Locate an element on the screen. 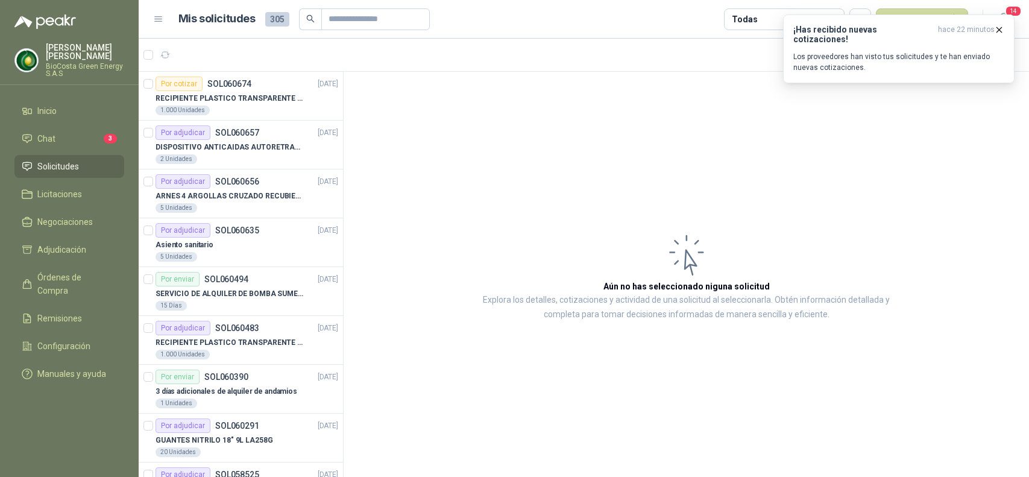 The width and height of the screenshot is (1029, 477). p: SOL060657 is located at coordinates (237, 133).